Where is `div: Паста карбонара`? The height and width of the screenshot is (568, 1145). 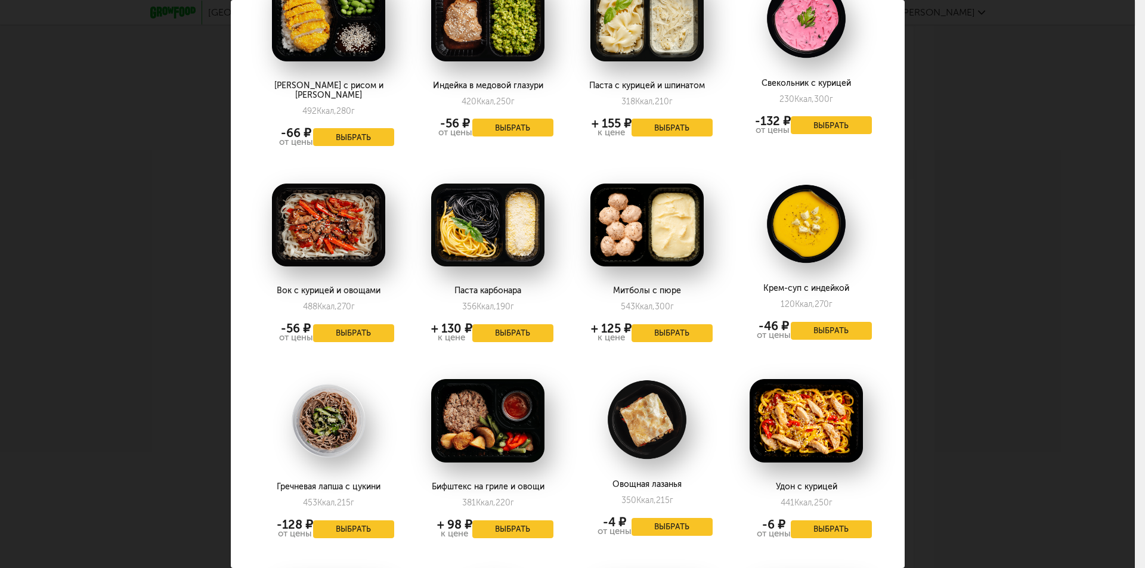 div: Паста карбонара is located at coordinates (487, 291).